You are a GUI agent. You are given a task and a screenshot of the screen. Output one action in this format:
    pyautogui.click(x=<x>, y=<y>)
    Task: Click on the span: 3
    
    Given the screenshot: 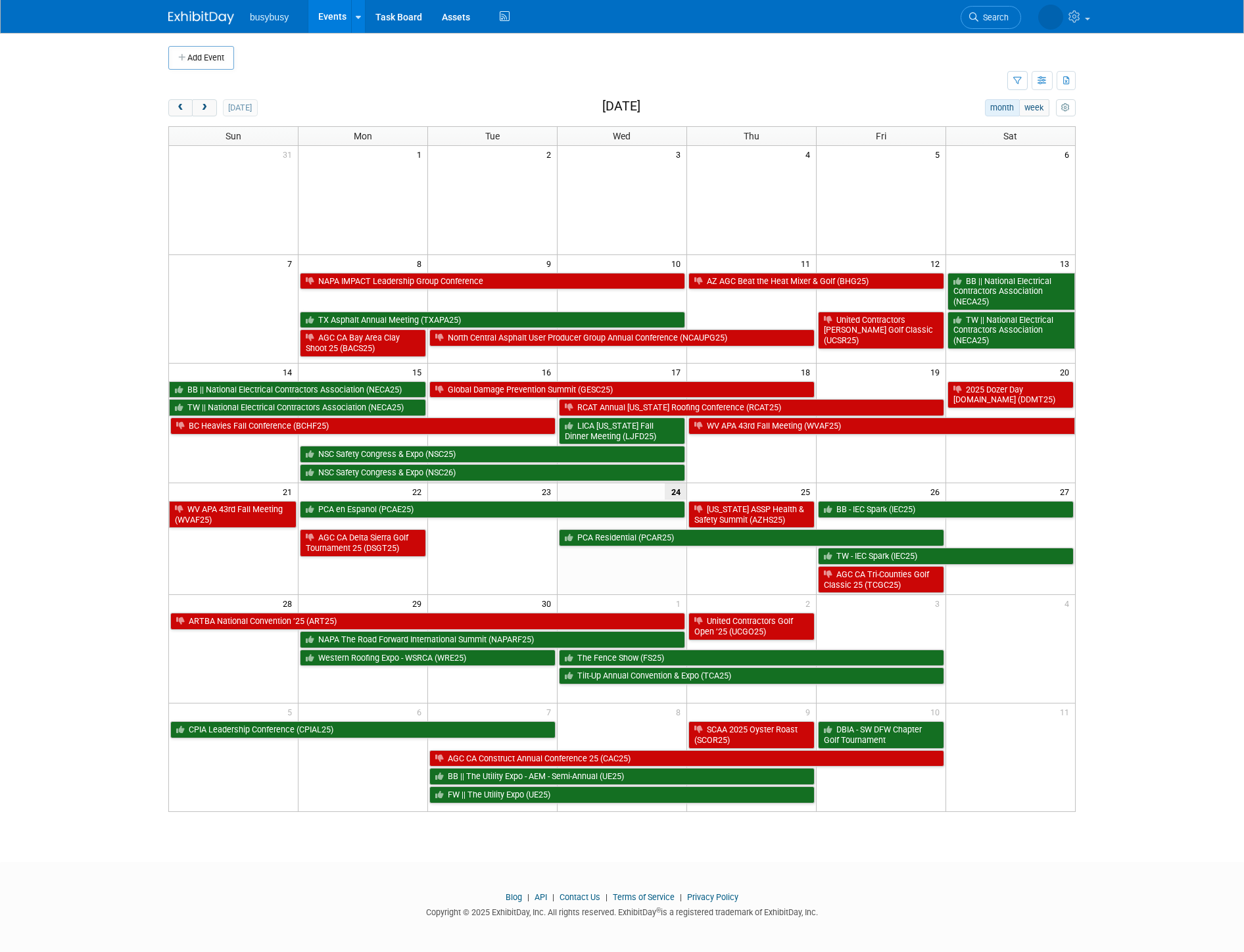 What is the action you would take?
    pyautogui.click(x=940, y=603)
    